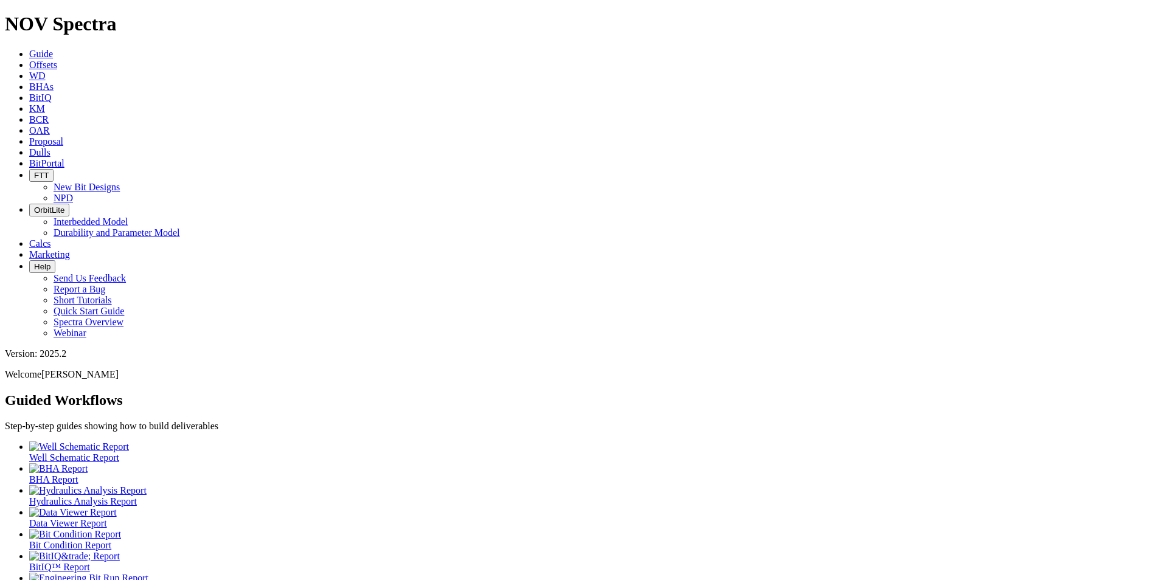 Image resolution: width=1163 pixels, height=580 pixels. What do you see at coordinates (91, 221) in the screenshot?
I see `a: Interbedded Model` at bounding box center [91, 221].